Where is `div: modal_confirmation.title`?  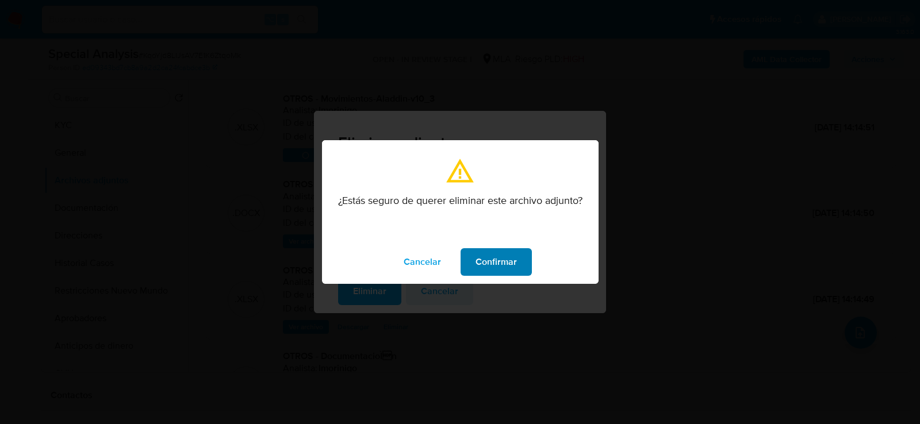 div: modal_confirmation.title is located at coordinates (460, 212).